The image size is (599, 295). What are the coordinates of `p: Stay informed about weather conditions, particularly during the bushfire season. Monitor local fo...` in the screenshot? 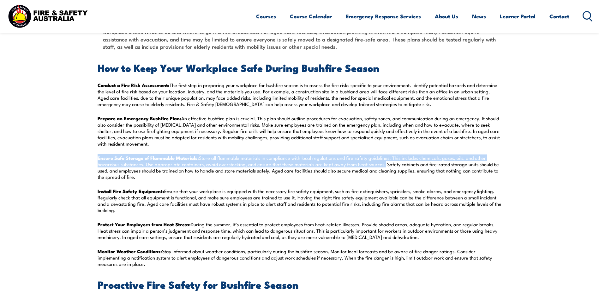 It's located at (300, 257).